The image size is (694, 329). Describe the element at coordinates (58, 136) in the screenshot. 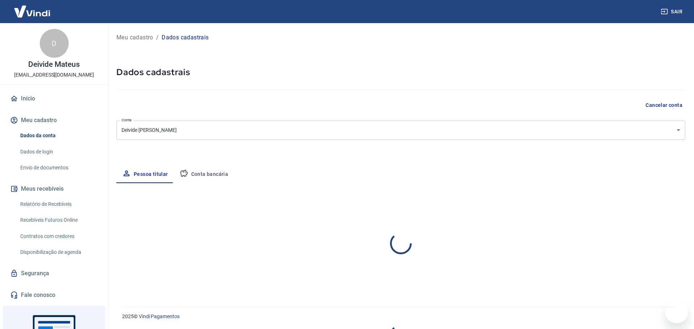

I see `a: Dados da conta` at that location.